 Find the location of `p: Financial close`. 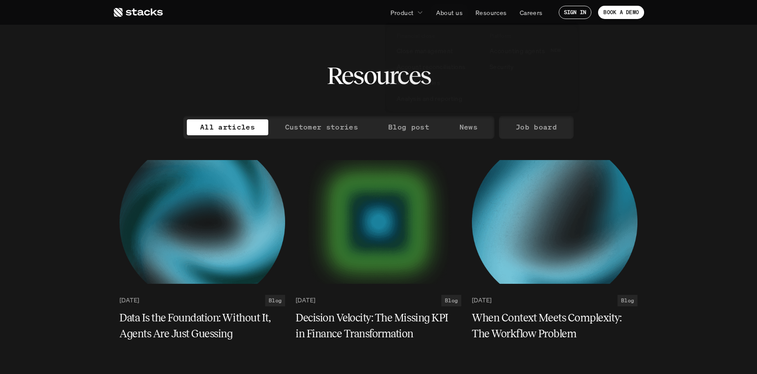

p: Financial close is located at coordinates (415, 36).